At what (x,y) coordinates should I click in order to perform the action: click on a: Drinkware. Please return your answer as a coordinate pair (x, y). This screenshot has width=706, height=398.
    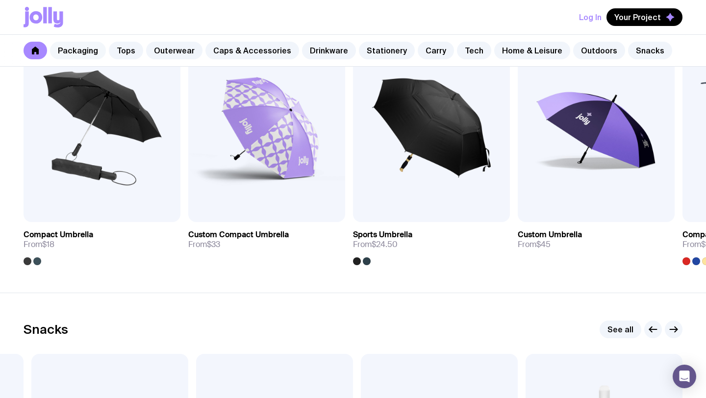
    Looking at the image, I should click on (329, 51).